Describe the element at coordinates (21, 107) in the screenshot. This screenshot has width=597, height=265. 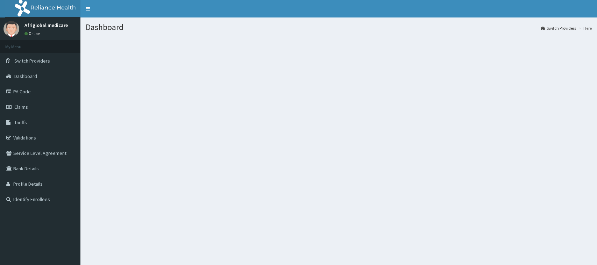
I see `span: Claims` at that location.